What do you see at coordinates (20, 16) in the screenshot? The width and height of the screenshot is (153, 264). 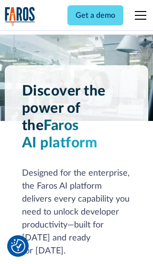 I see `a: home` at bounding box center [20, 16].